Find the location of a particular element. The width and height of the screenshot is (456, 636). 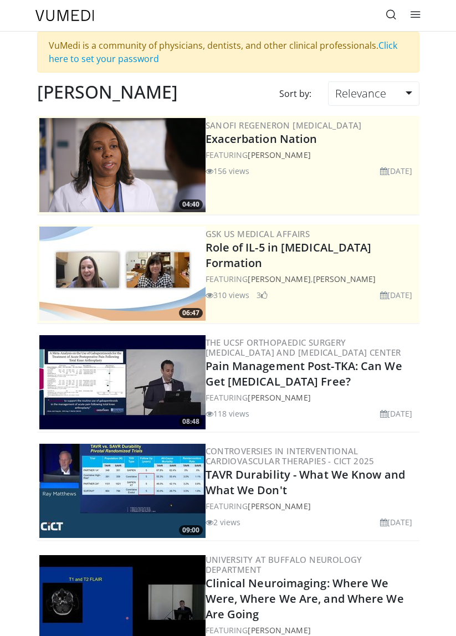

a: Click here to set your password is located at coordinates (223, 52).